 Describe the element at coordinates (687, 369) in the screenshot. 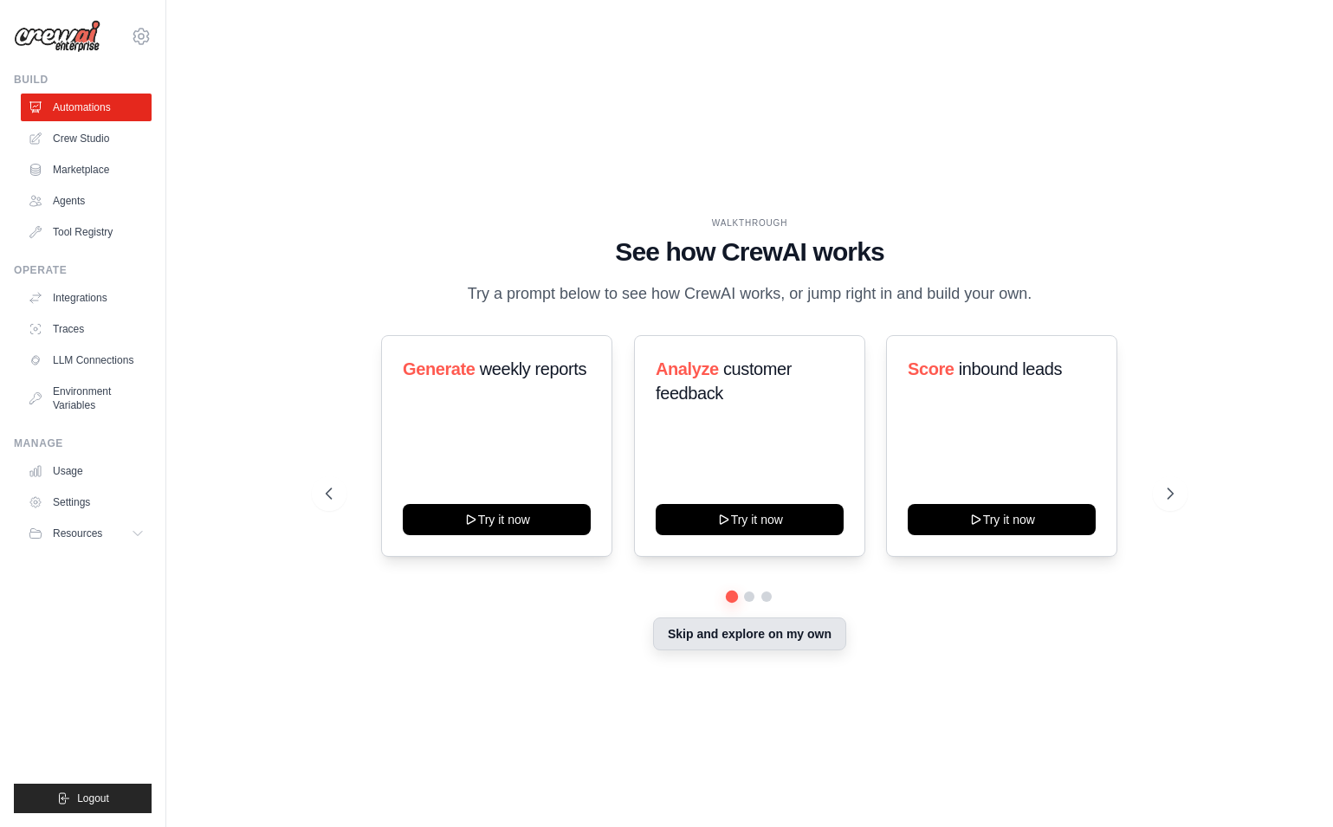

I see `span: Analyze` at that location.